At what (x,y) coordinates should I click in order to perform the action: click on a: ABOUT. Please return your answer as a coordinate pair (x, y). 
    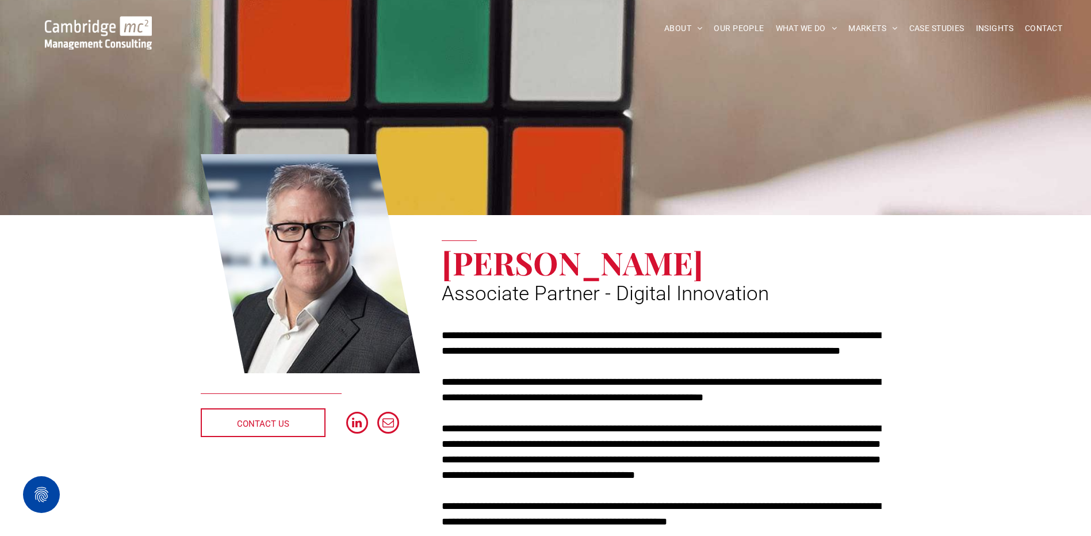
    Looking at the image, I should click on (683, 28).